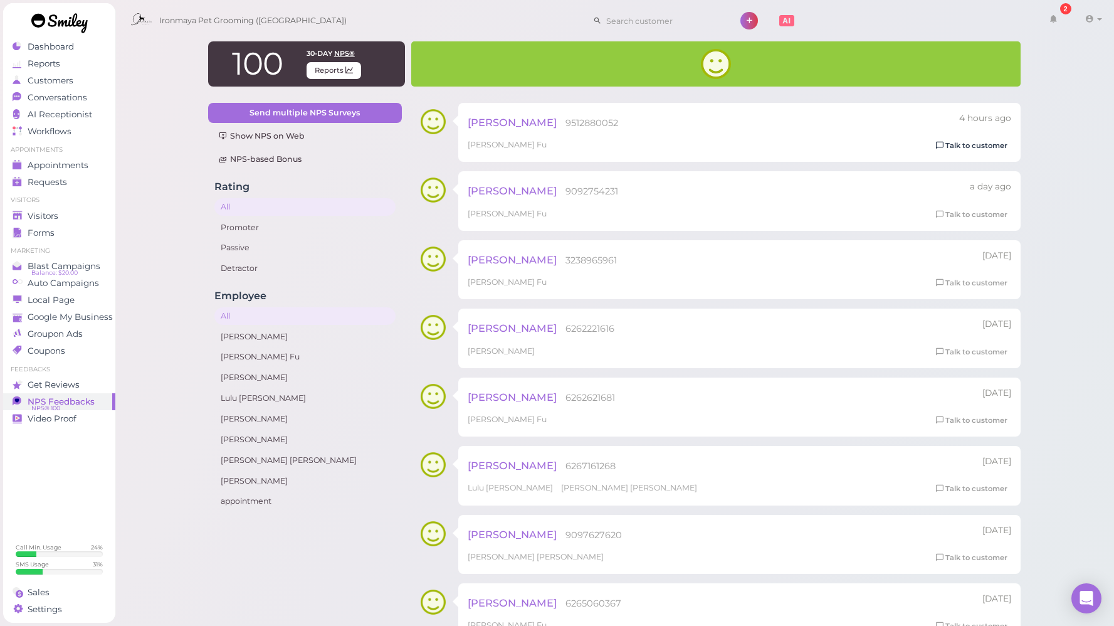 This screenshot has height=626, width=1114. What do you see at coordinates (59, 609) in the screenshot?
I see `a: Settings` at bounding box center [59, 609].